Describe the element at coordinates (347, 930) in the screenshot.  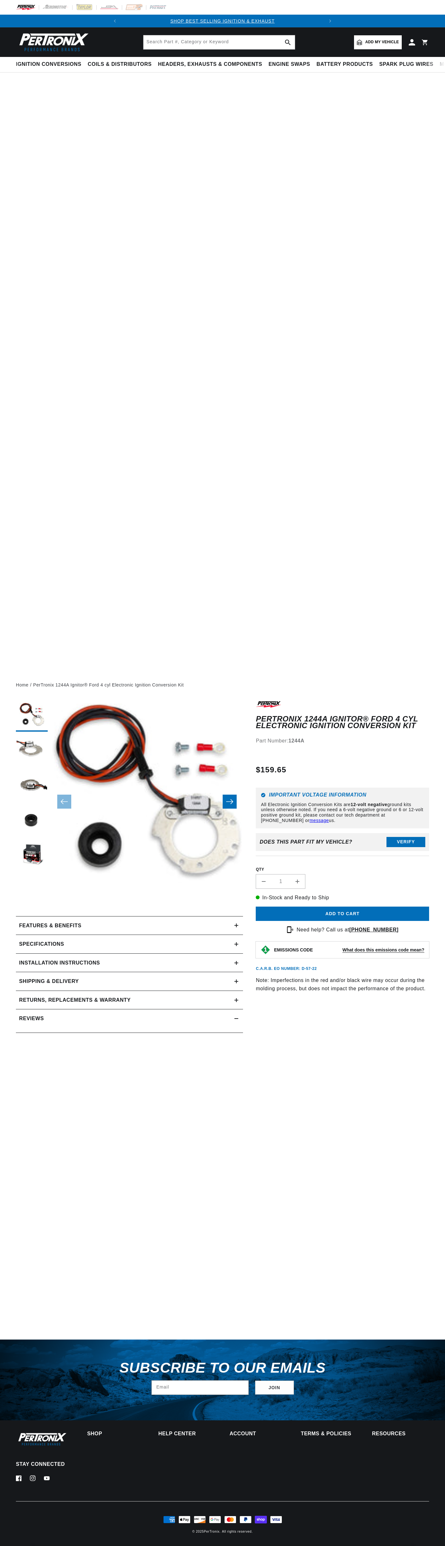
I see `p: Need help? Call us at` at that location.